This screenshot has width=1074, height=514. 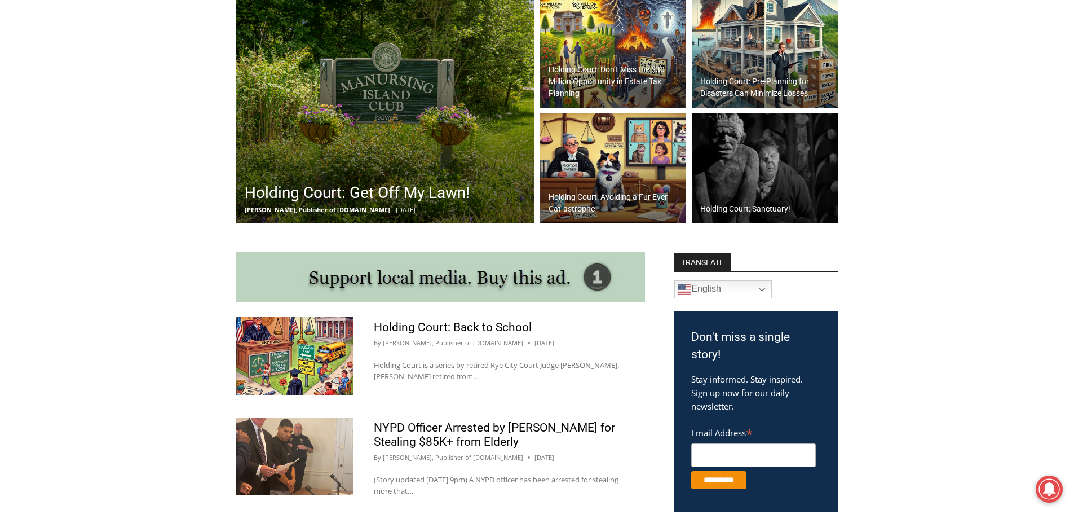 I want to click on a: DALLE 2025-07-21 Holding Court courtroom blended with a school environment, so click(x=294, y=356).